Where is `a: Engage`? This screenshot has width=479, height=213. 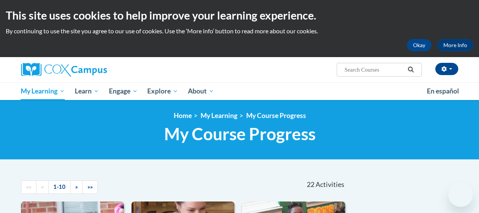 a: Engage is located at coordinates (123, 91).